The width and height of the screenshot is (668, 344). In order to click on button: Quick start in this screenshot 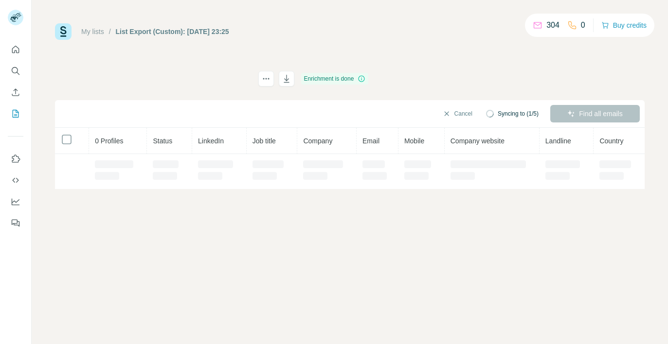, I will do `click(16, 50)`.